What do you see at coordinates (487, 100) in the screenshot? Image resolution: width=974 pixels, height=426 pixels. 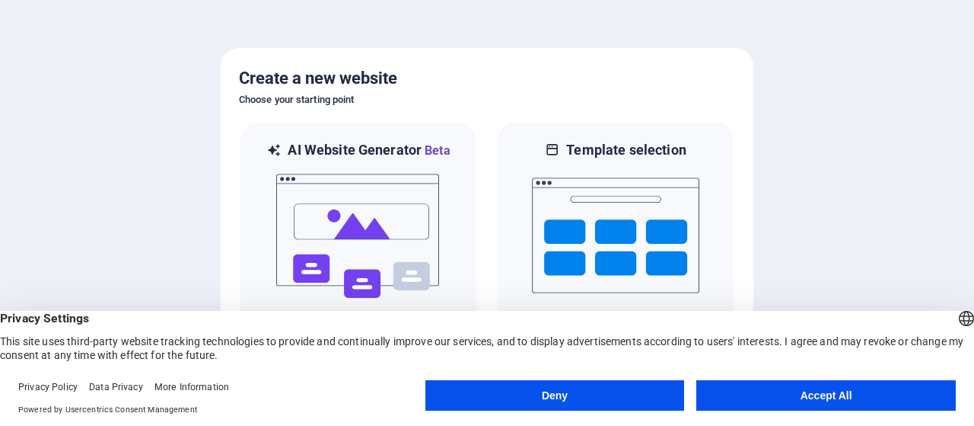 I see `h6: Choose your starting point` at bounding box center [487, 100].